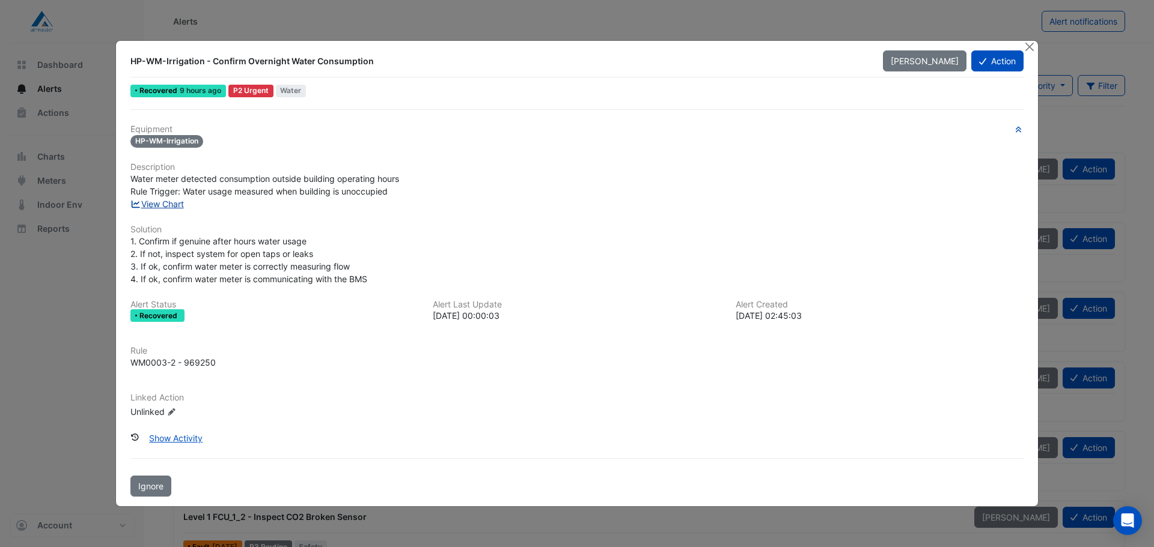  Describe the element at coordinates (200, 90) in the screenshot. I see `span: Thu 09-Oct-2025 00:00 AEDT` at that location.